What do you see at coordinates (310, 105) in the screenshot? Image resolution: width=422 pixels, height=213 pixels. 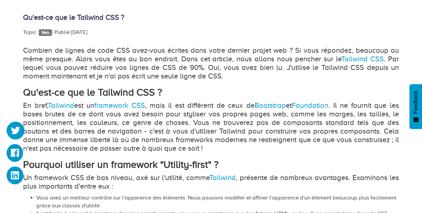 I see `a: Foundation` at bounding box center [310, 105].